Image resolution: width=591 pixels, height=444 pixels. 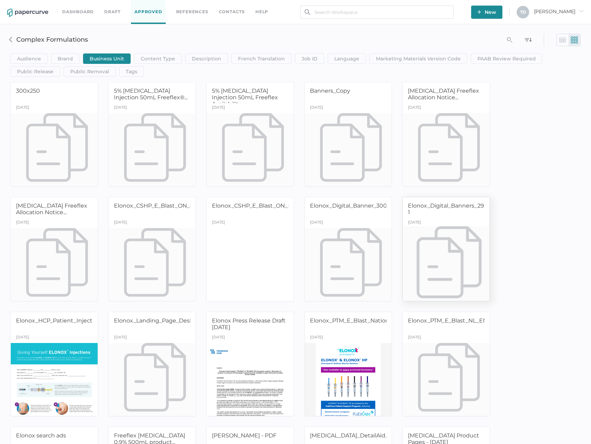 What do you see at coordinates (192, 12) in the screenshot?
I see `a: References` at bounding box center [192, 12].